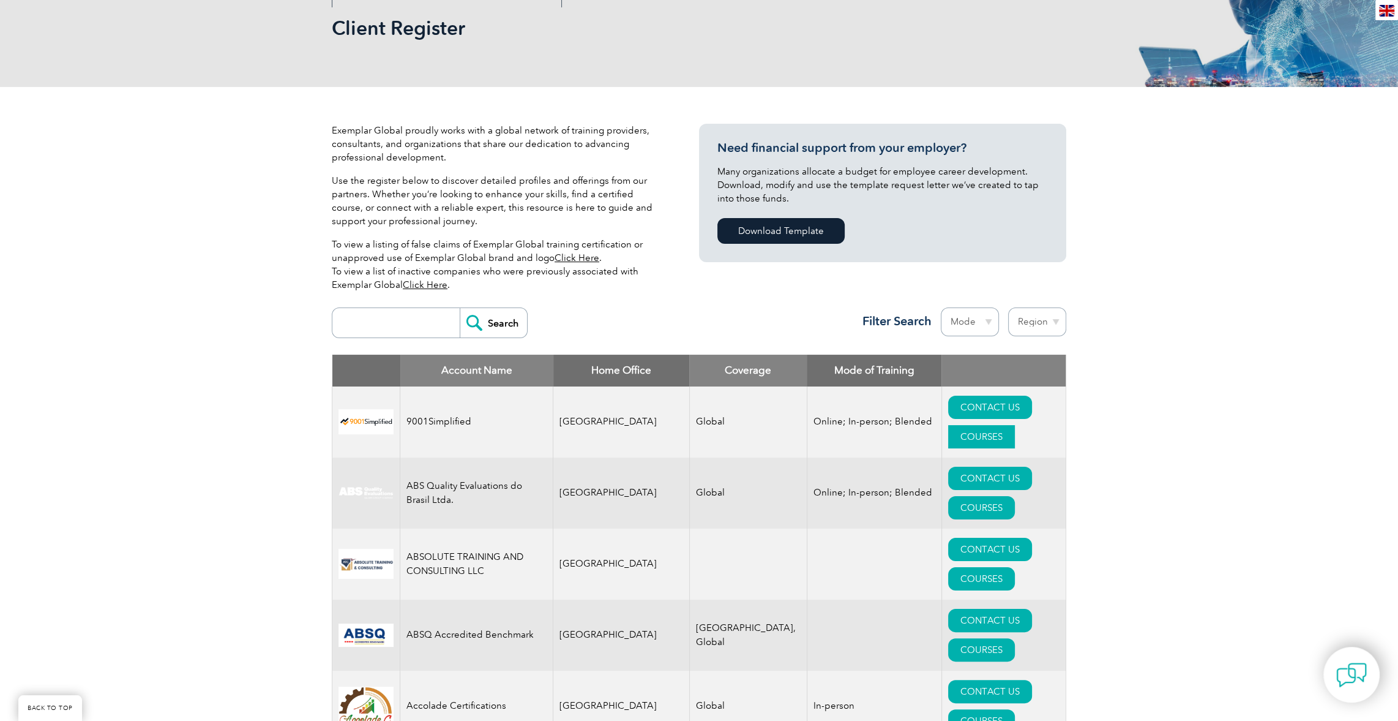 This screenshot has height=721, width=1398. Describe the element at coordinates (366, 563) in the screenshot. I see `img: 16e092f6-eadd-ed11-a7c6-00224814fd52-logo.png` at that location.